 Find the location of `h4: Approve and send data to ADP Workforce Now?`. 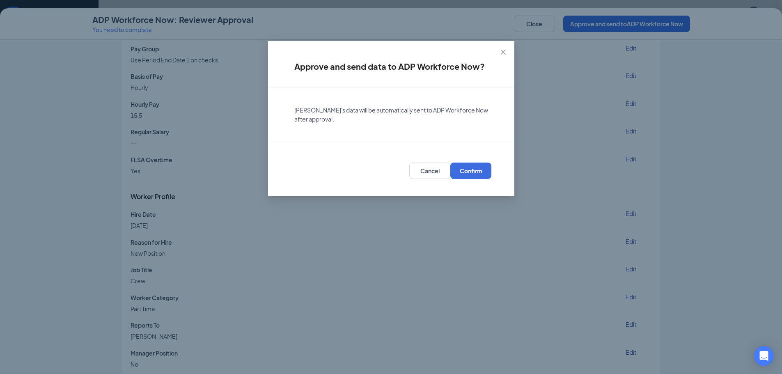

h4: Approve and send data to ADP Workforce Now? is located at coordinates (391, 66).